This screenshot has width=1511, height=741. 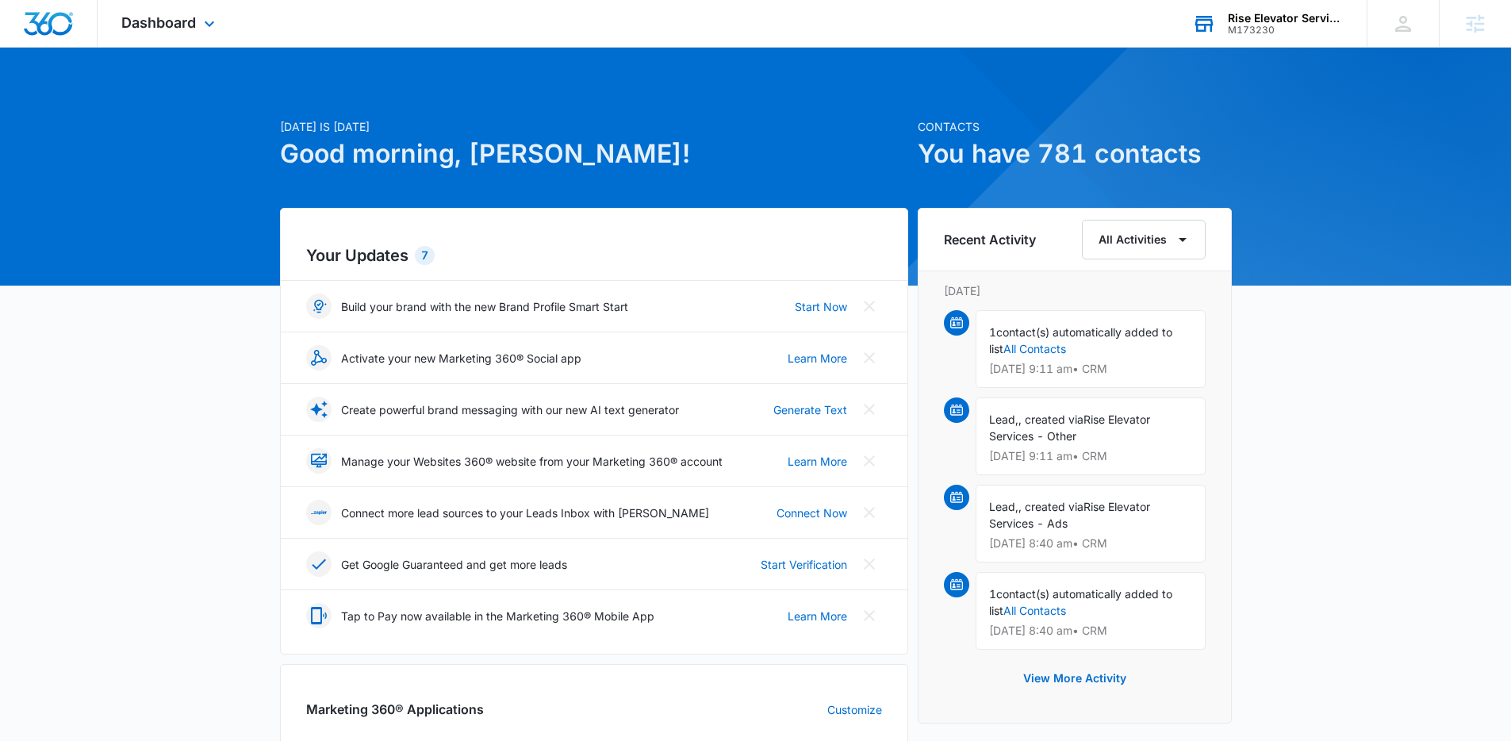 What do you see at coordinates (854, 709) in the screenshot?
I see `a: Customize` at bounding box center [854, 709].